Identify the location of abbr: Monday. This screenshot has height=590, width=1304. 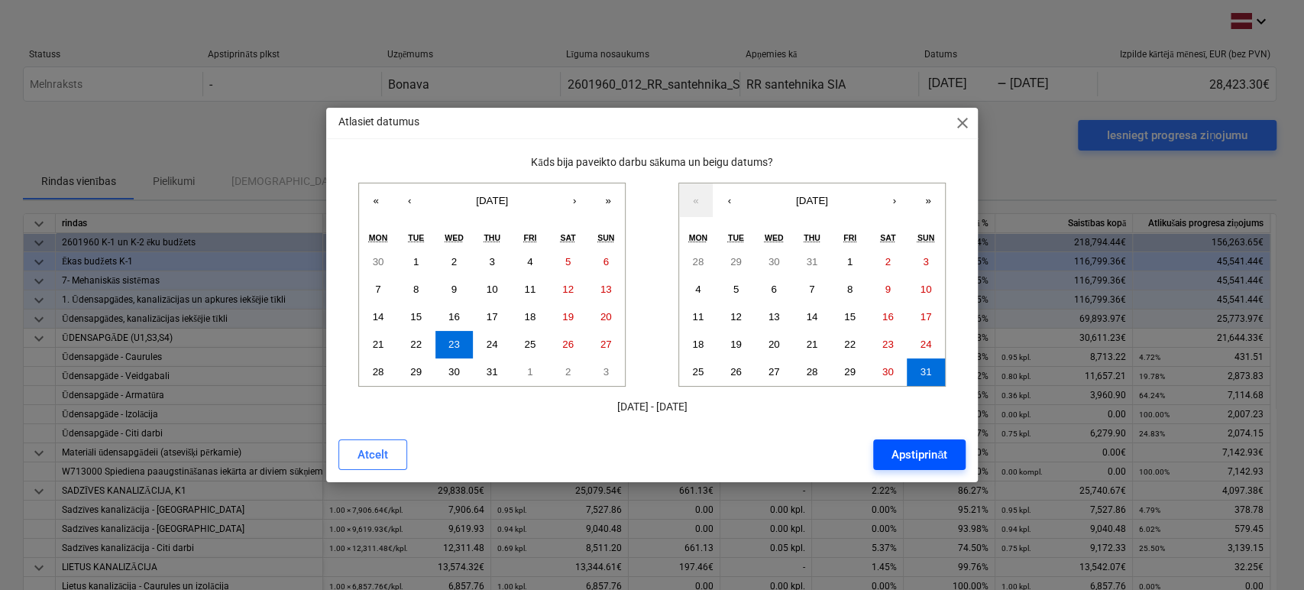
(698, 238).